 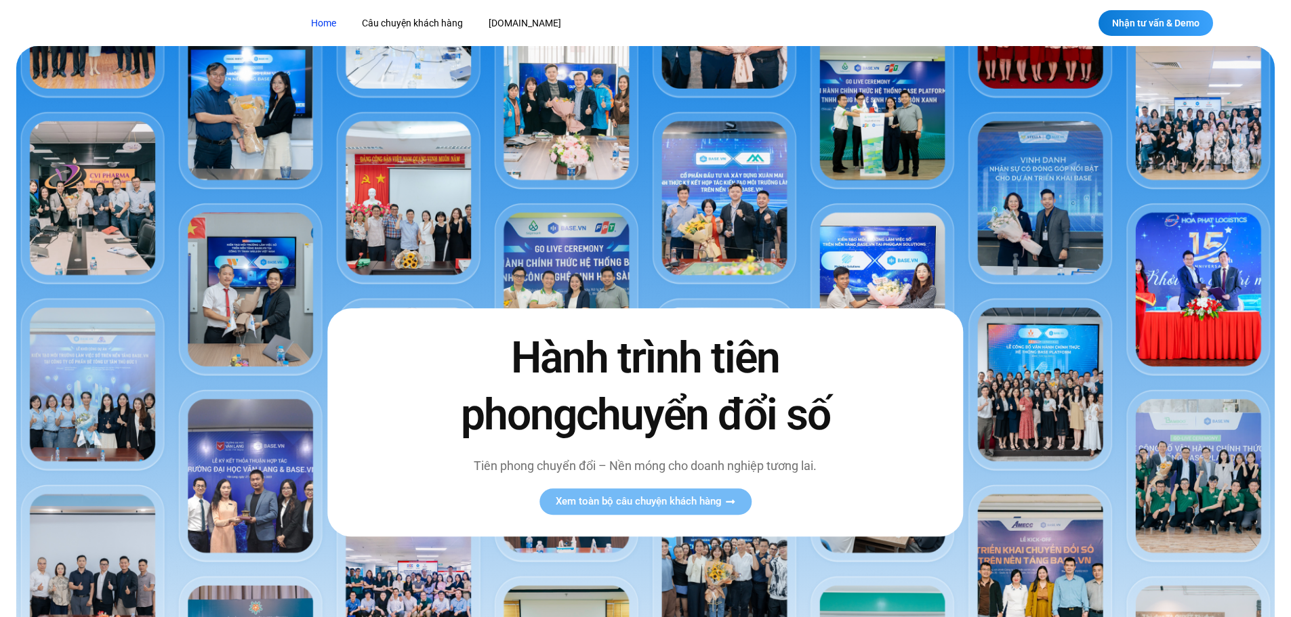 What do you see at coordinates (1156, 23) in the screenshot?
I see `a: Nhận tư vấn & Demo` at bounding box center [1156, 23].